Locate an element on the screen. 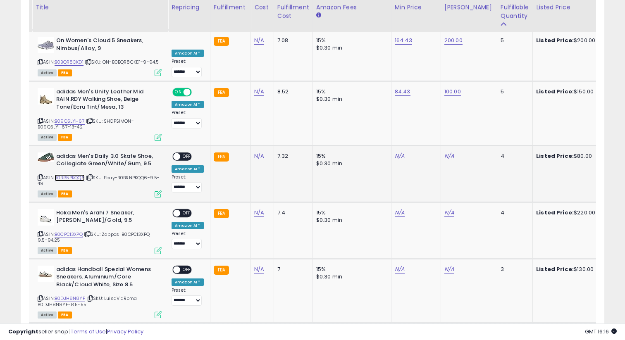  a: 84.43 is located at coordinates (402, 92).